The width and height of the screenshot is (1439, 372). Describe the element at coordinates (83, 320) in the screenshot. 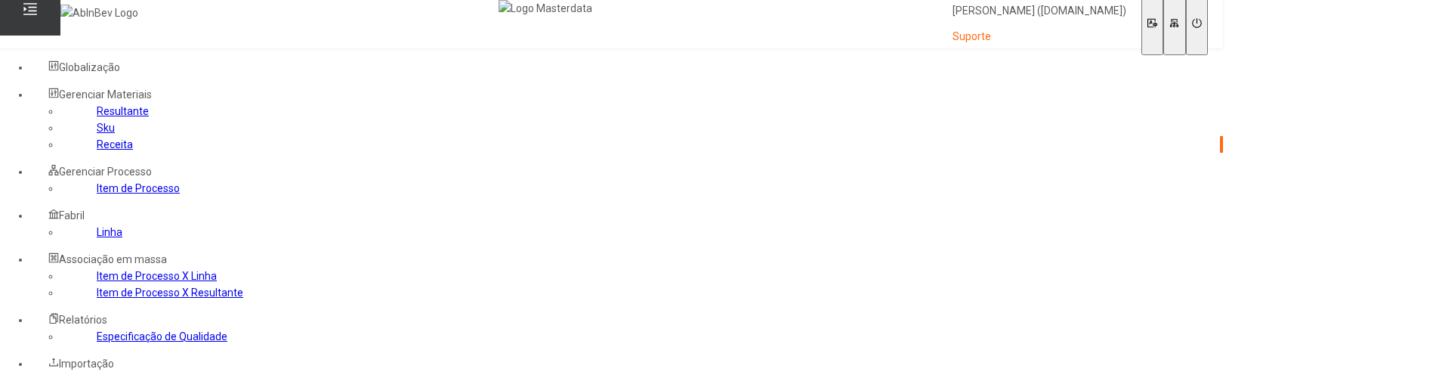

I see `span: Relatórios` at that location.